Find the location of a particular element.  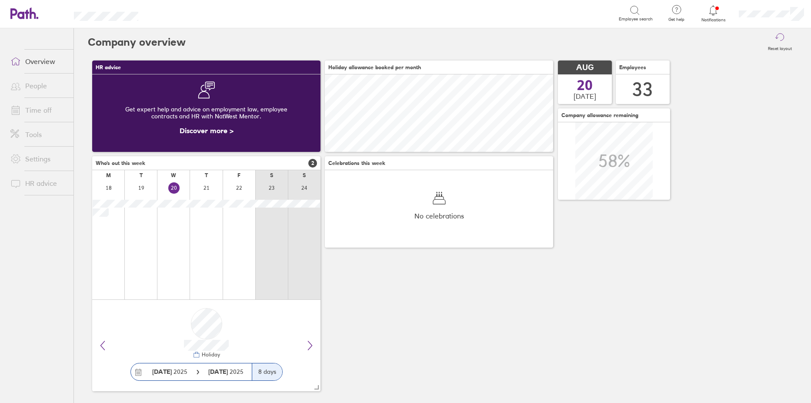

div: W is located at coordinates (173, 175).